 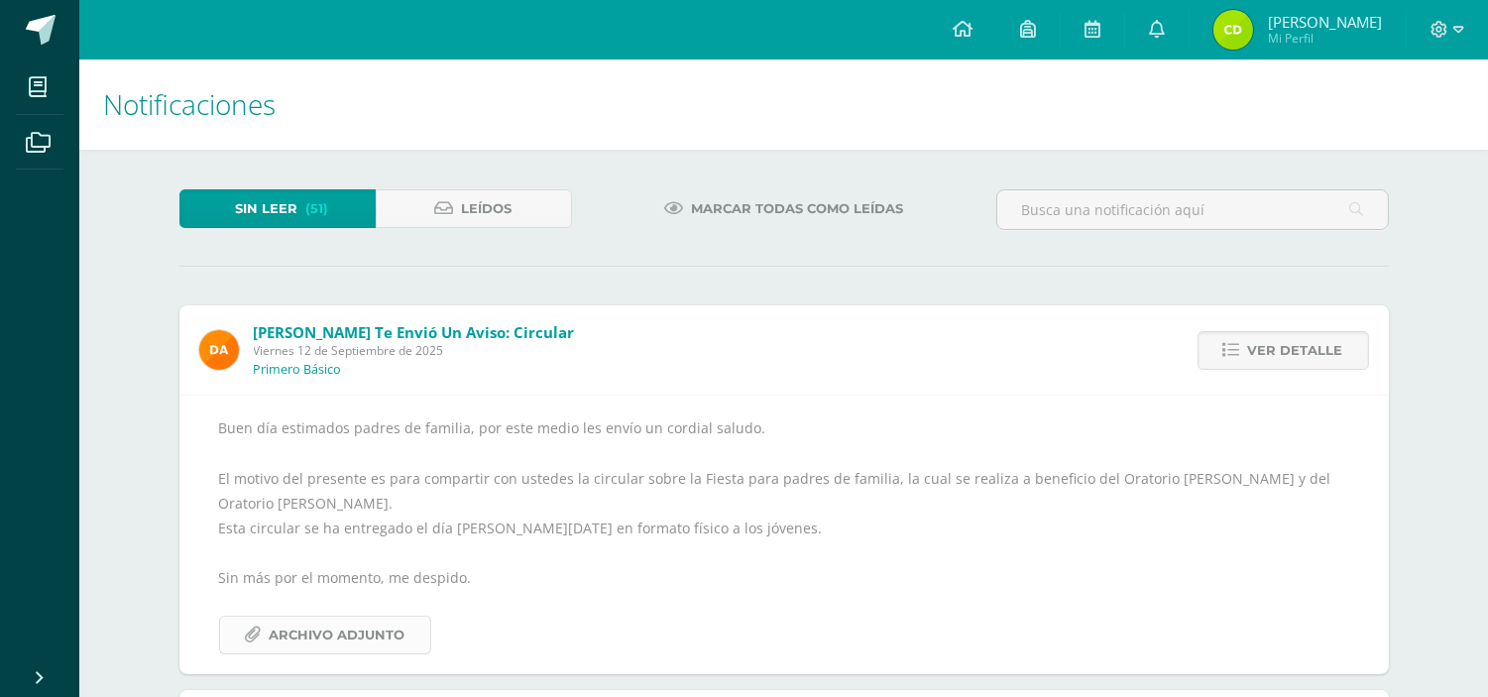 What do you see at coordinates (1324, 38) in the screenshot?
I see `span: Mi Perfil` at bounding box center [1324, 38].